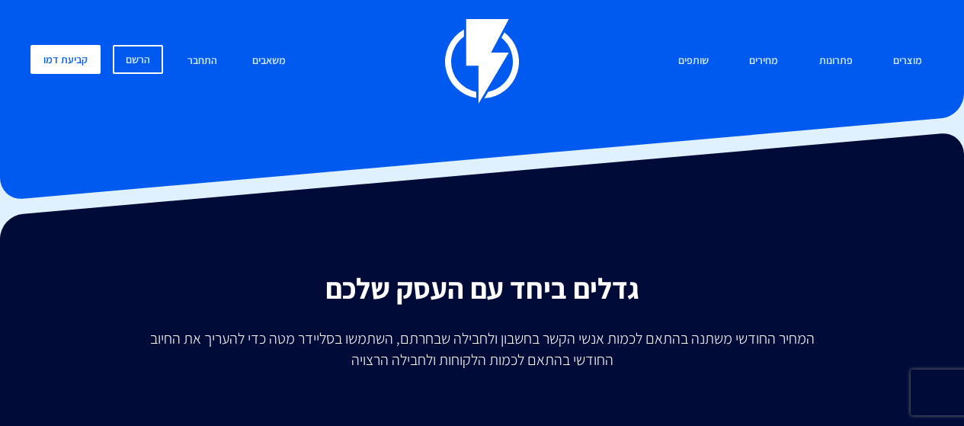 Image resolution: width=964 pixels, height=426 pixels. What do you see at coordinates (138, 59) in the screenshot?
I see `a: הרשם` at bounding box center [138, 59].